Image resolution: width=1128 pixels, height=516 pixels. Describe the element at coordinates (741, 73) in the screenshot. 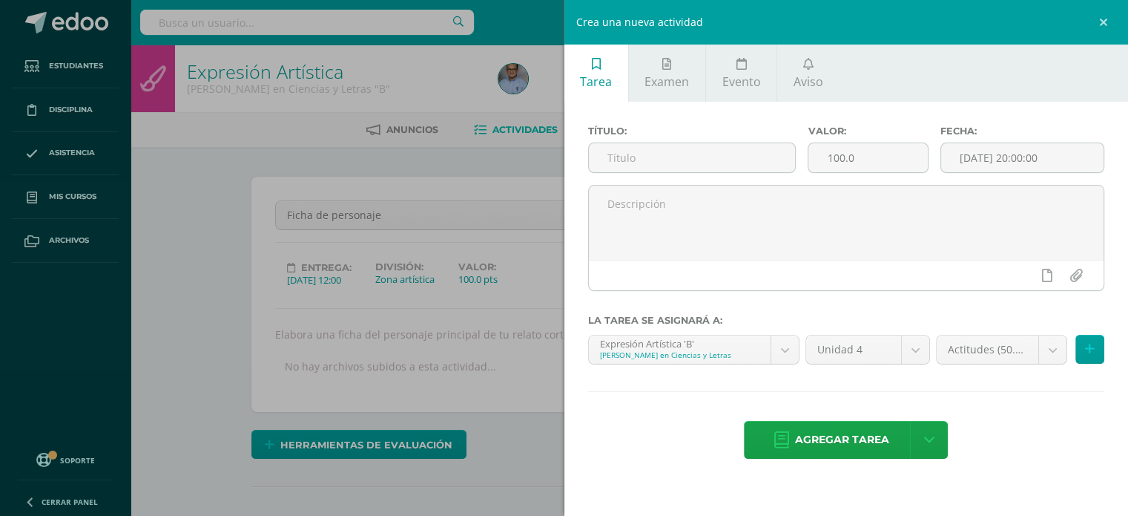

I see `a: Evento` at that location.